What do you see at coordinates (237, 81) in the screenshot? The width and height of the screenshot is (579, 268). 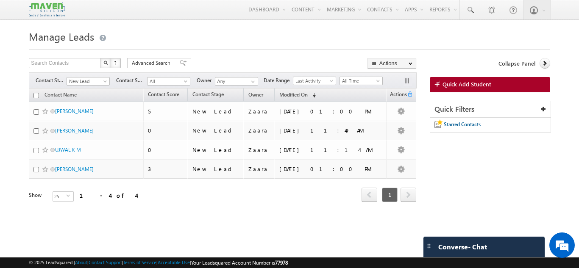 I see `input: Type to Search` at bounding box center [237, 81].